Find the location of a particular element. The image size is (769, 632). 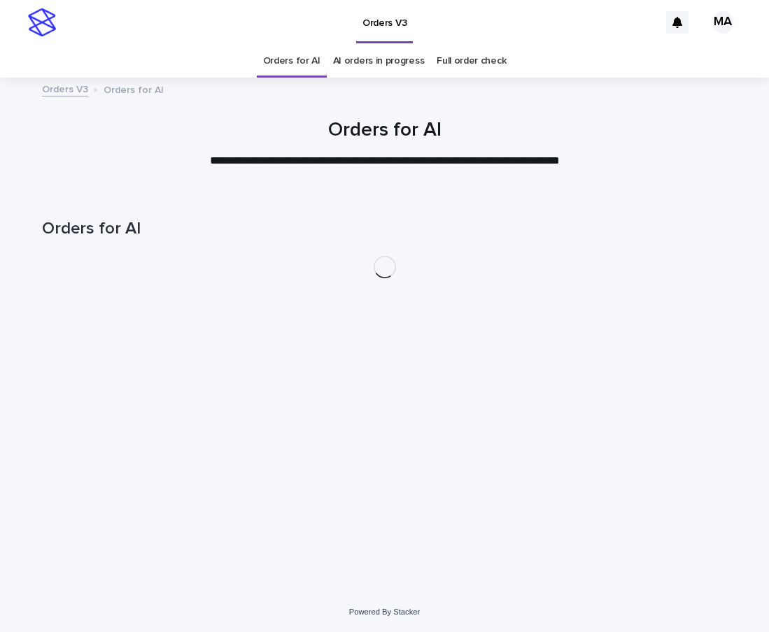

a: Full order check is located at coordinates (471, 61).